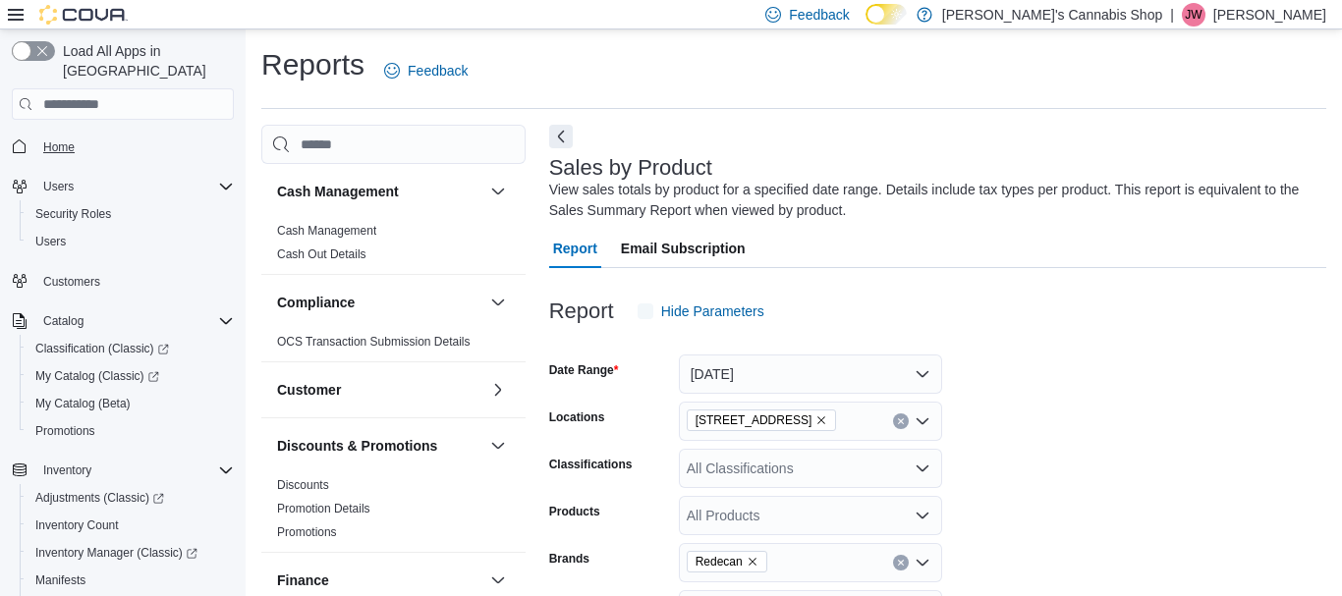  I want to click on div: View sales totals by product for a specified date range. Details include tax types per product. T..., so click(933, 200).